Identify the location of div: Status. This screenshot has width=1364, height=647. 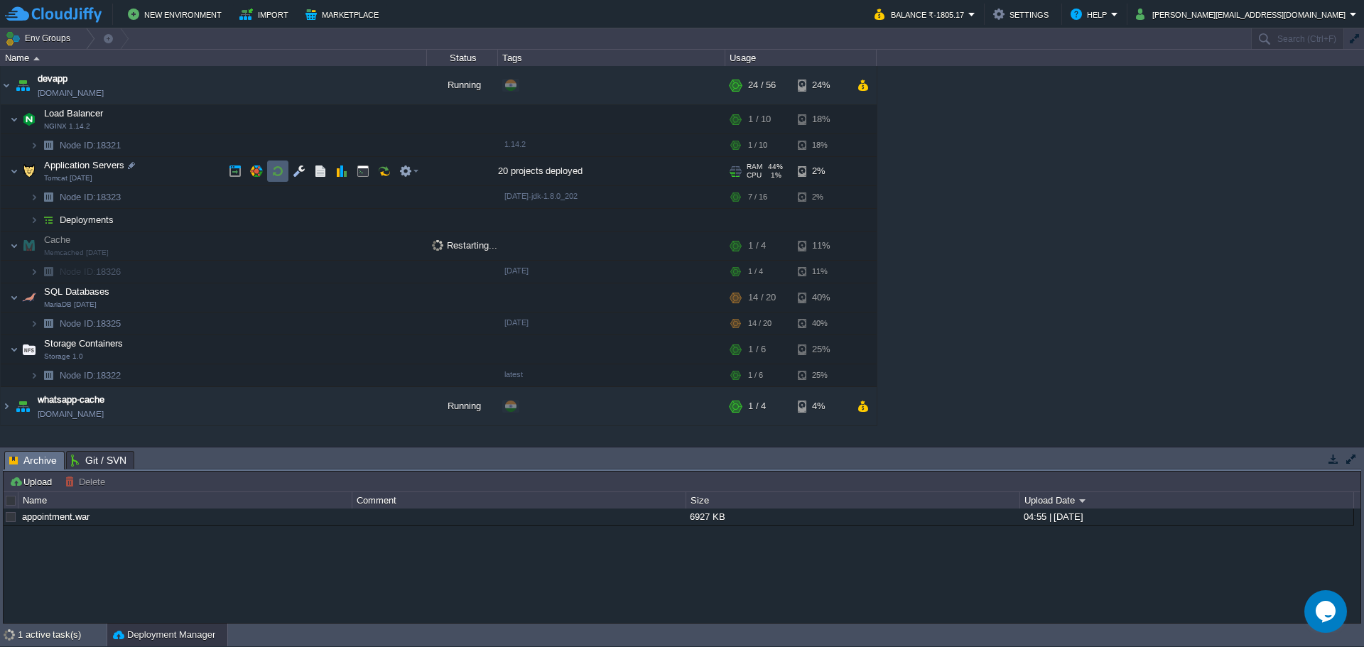
(462, 58).